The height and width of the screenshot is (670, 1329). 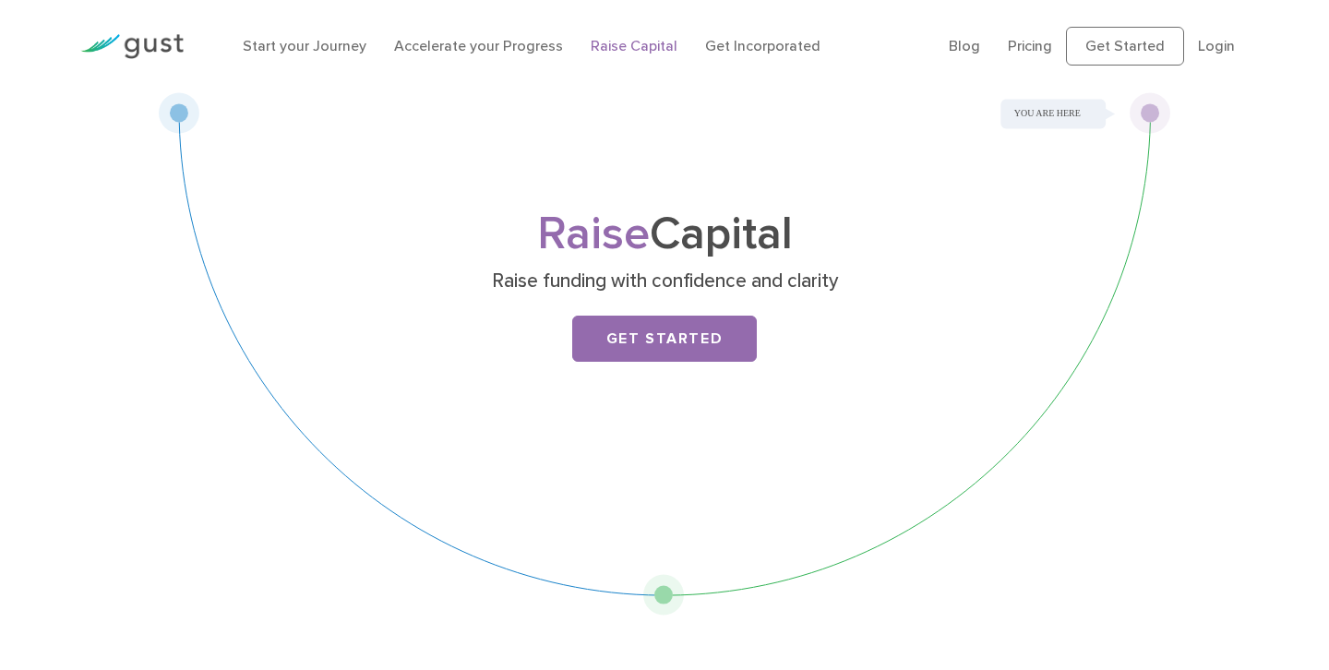 I want to click on a: Raise Capital, so click(x=634, y=45).